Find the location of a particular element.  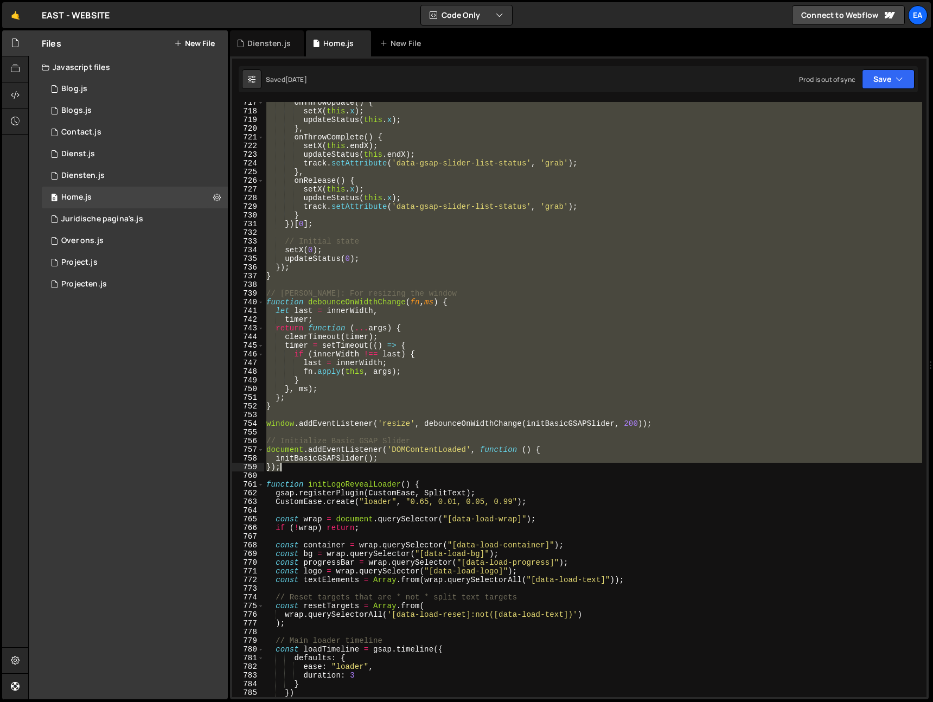

div: 752 is located at coordinates (248, 406).